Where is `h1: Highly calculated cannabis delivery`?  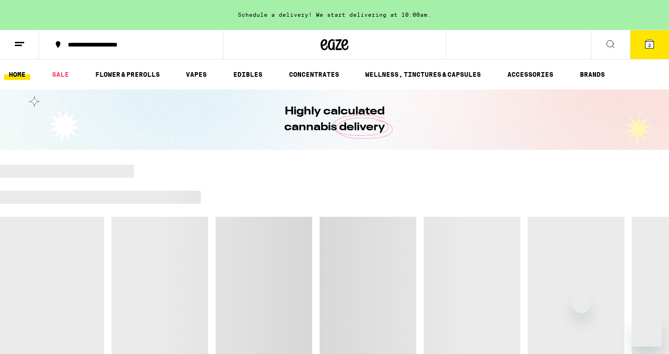 h1: Highly calculated cannabis delivery is located at coordinates (335, 119).